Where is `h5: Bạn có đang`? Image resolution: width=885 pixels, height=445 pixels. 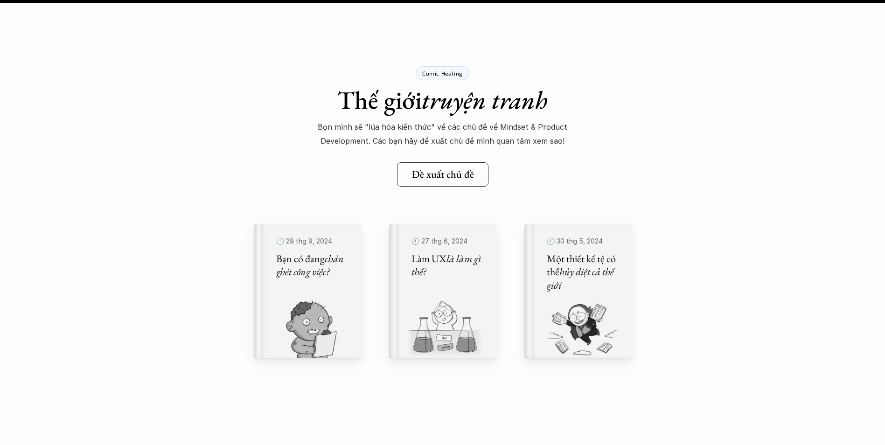 h5: Bạn có đang is located at coordinates (313, 265).